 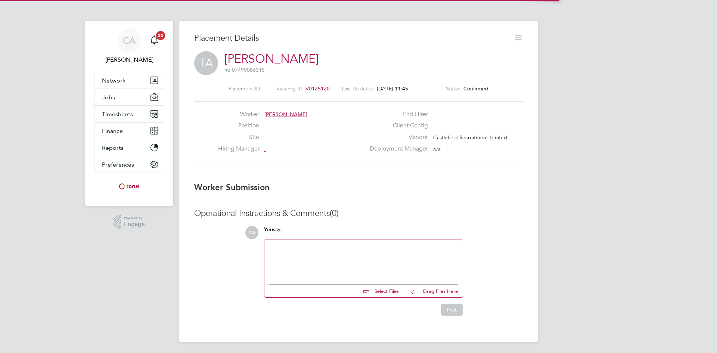 What do you see at coordinates (129, 147) in the screenshot?
I see `button: Reports` at bounding box center [129, 147].